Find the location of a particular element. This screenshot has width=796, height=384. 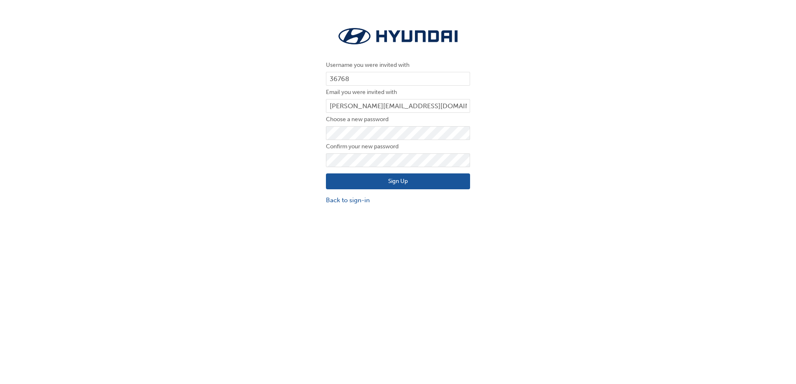

label: Email you were invited with is located at coordinates (398, 92).